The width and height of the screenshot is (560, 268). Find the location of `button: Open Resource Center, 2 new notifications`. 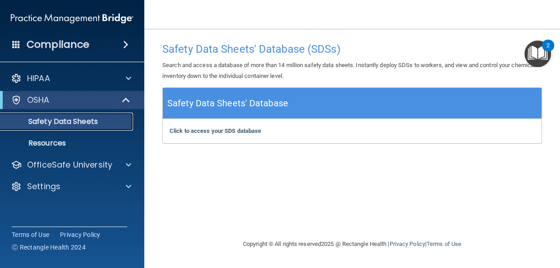

button: Open Resource Center, 2 new notifications is located at coordinates (537, 54).